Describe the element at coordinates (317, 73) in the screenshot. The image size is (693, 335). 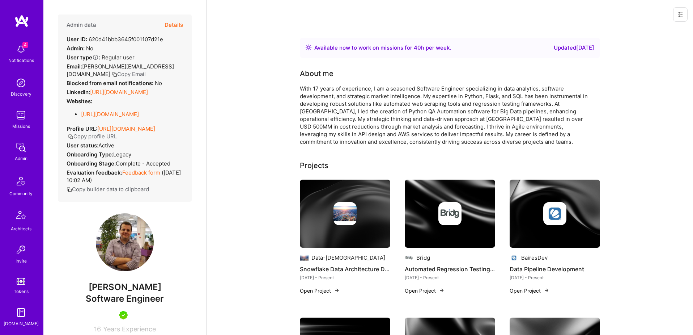
I see `div: About me` at that location.